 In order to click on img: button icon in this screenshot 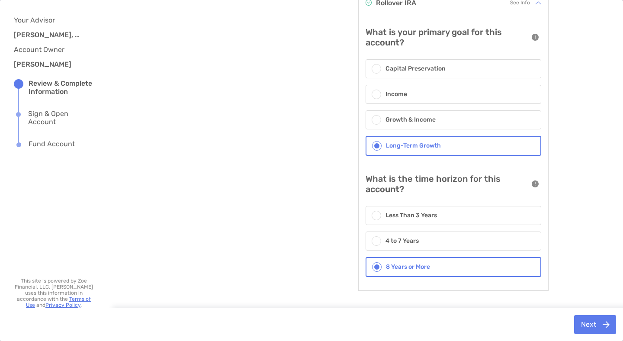, I will do `click(606, 324)`.